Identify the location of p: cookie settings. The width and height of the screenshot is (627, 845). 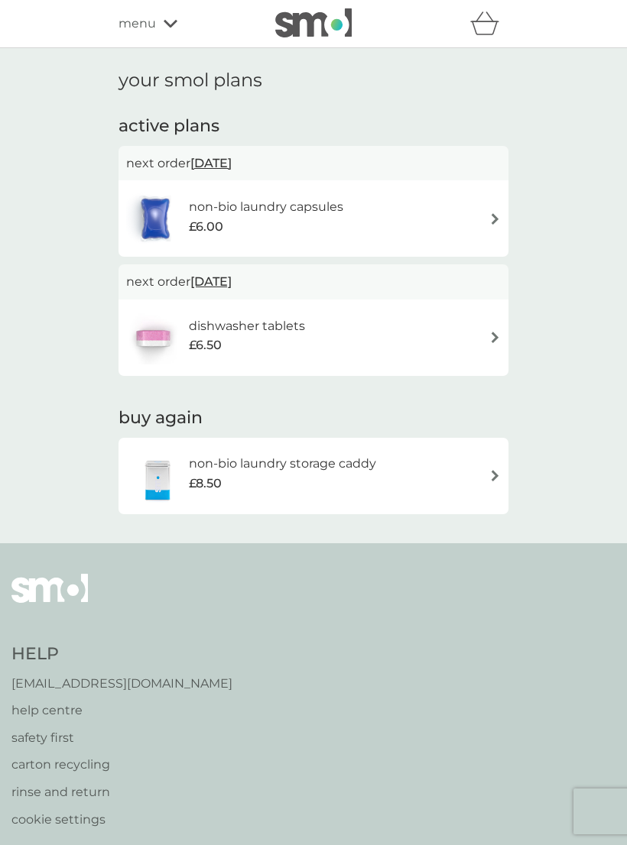
(121, 820).